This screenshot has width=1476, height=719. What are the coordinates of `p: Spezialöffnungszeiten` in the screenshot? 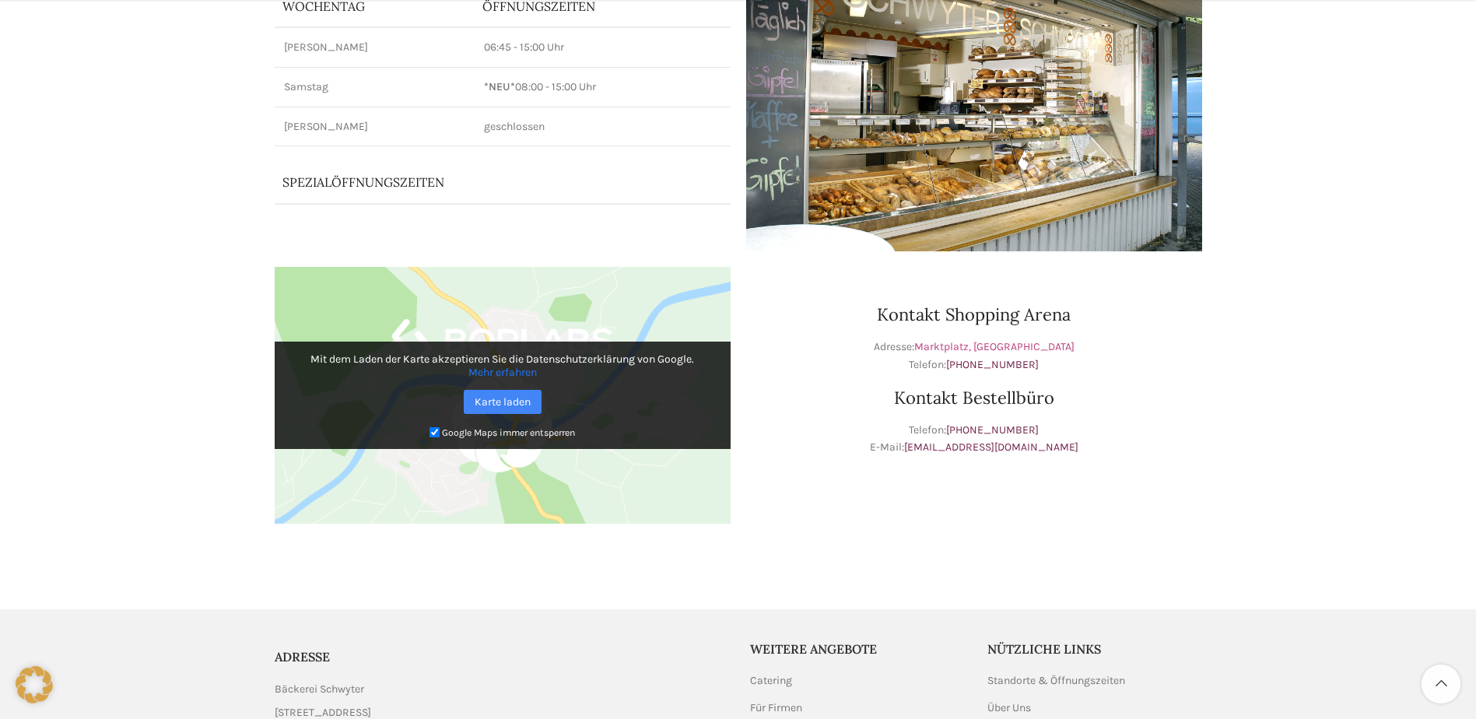 It's located at (481, 182).